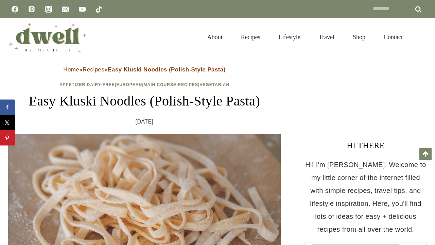  Describe the element at coordinates (425, 154) in the screenshot. I see `a: Scroll to top` at that location.